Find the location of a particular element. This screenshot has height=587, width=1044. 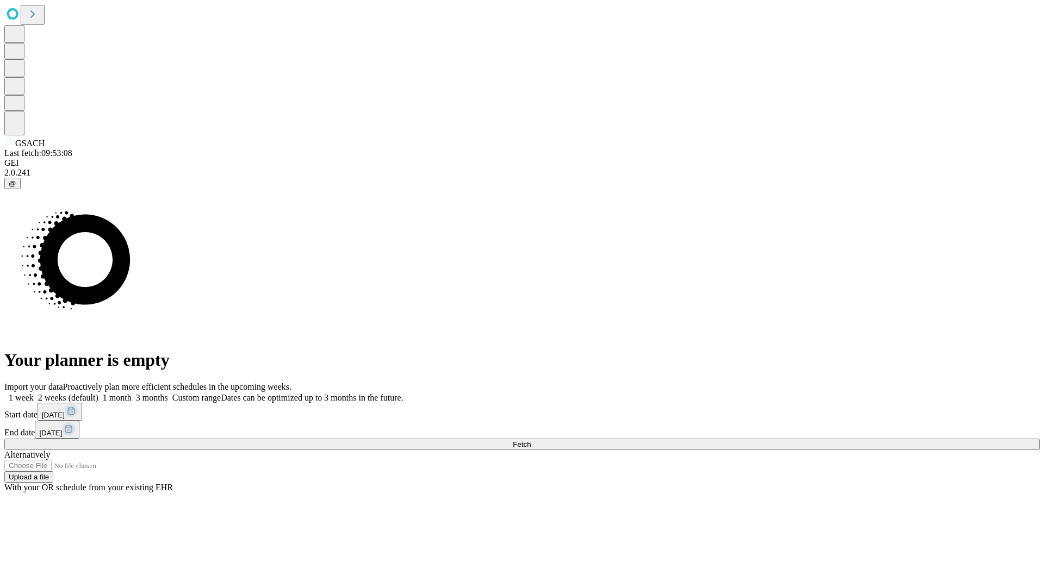

span: Custom range is located at coordinates (196, 398).